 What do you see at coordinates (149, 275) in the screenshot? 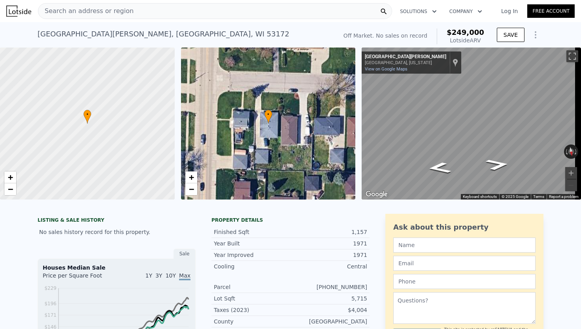
I see `span: 1Y` at bounding box center [149, 275].